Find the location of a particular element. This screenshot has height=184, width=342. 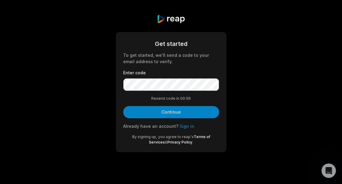

div: Get started is located at coordinates (171, 44).